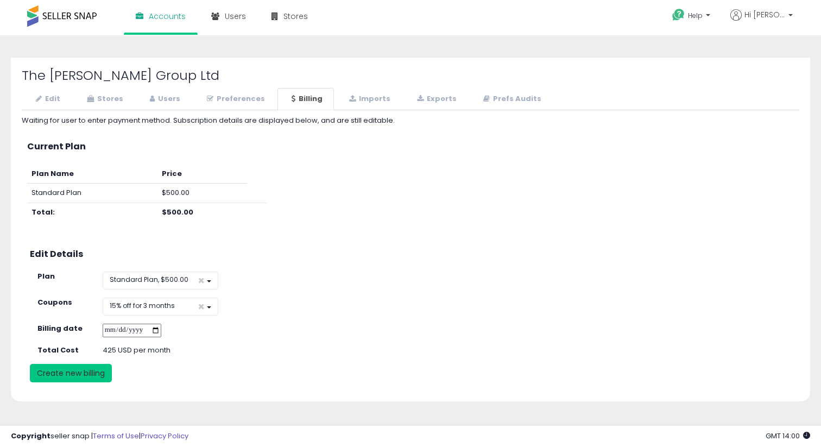 The width and height of the screenshot is (821, 447). Describe the element at coordinates (410, 254) in the screenshot. I see `h3: Edit Details` at that location.